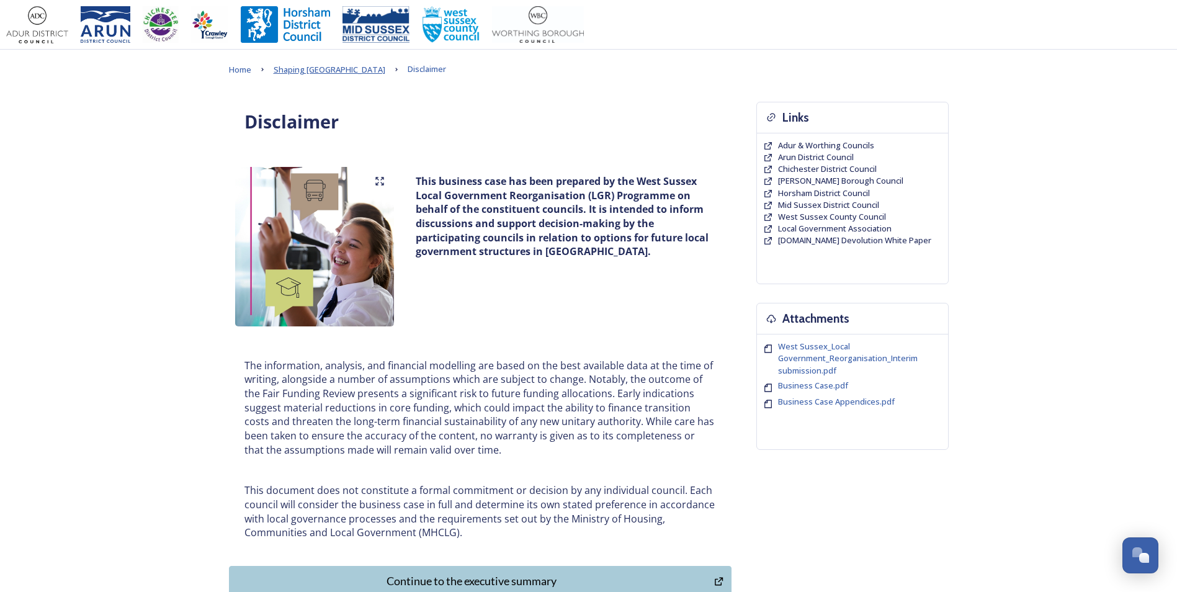 Image resolution: width=1177 pixels, height=592 pixels. Describe the element at coordinates (292, 121) in the screenshot. I see `strong: Disclaimer` at that location.